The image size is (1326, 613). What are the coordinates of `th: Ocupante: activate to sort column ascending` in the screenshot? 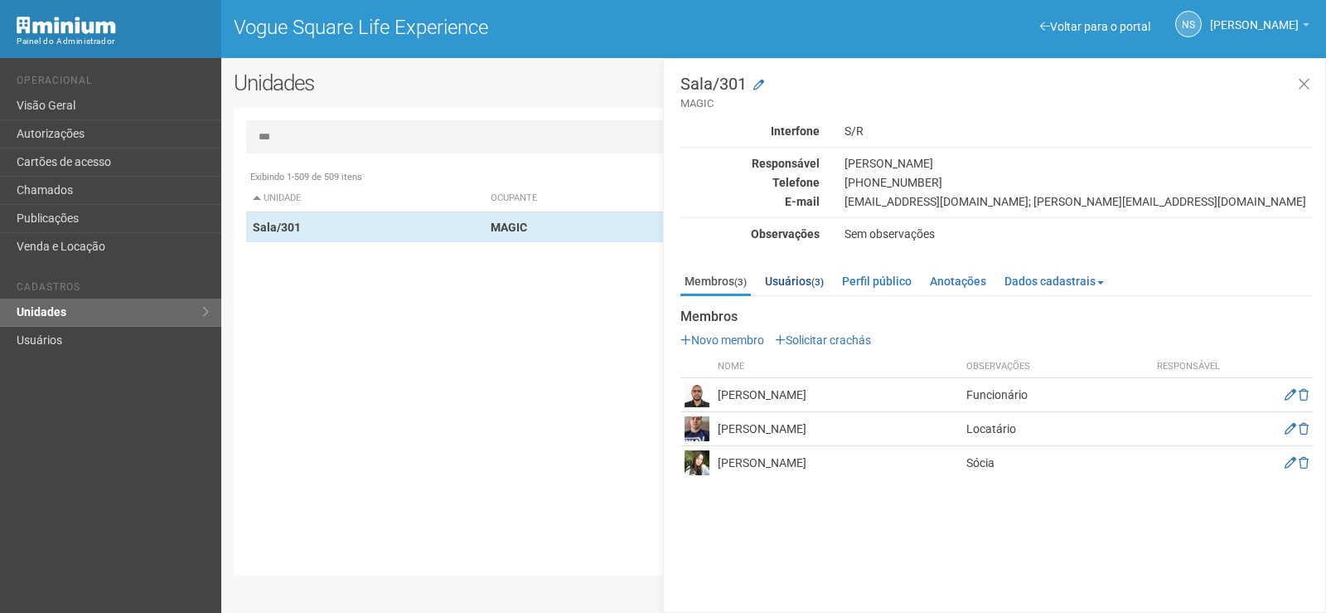 It's located at (701, 198).